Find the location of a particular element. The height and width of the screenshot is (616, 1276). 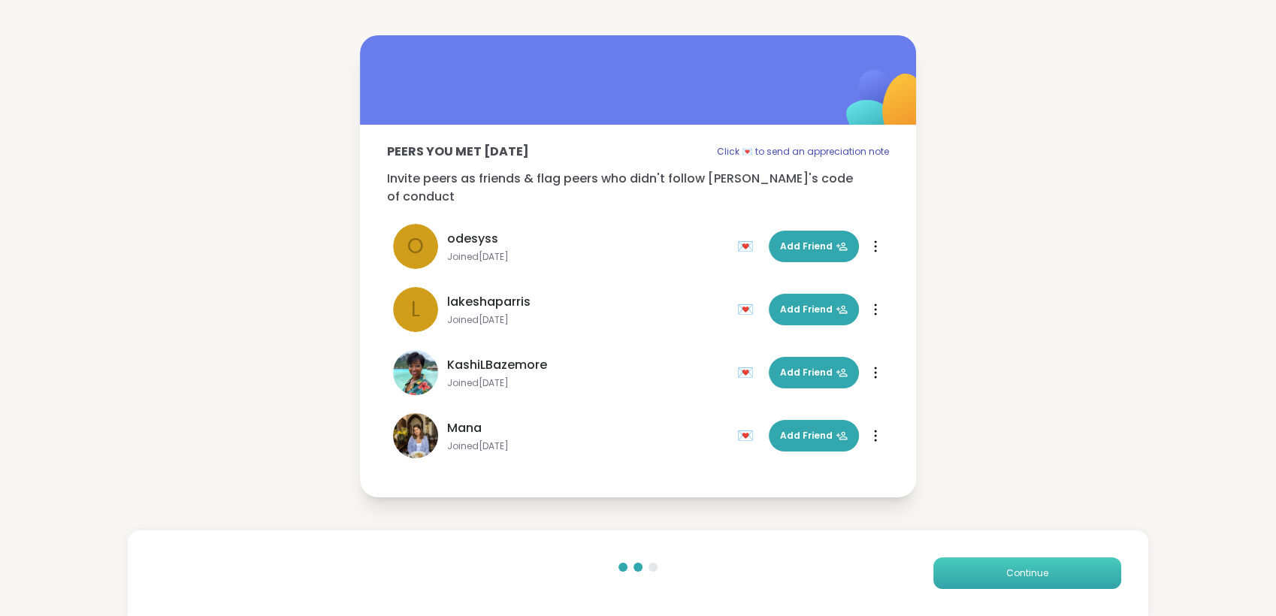

img: ShareWell Logomark is located at coordinates (885, 105).